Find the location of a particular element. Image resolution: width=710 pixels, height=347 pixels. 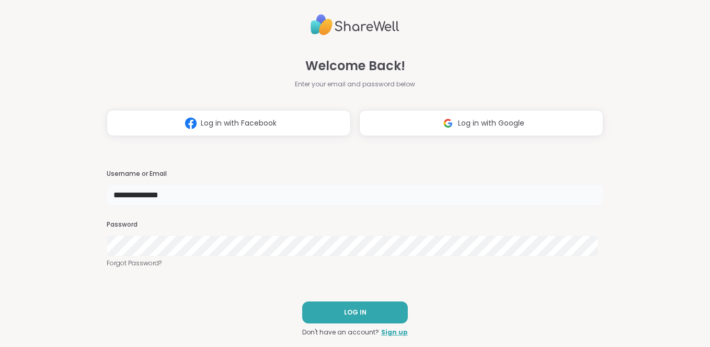

h3: Password is located at coordinates (355, 224).